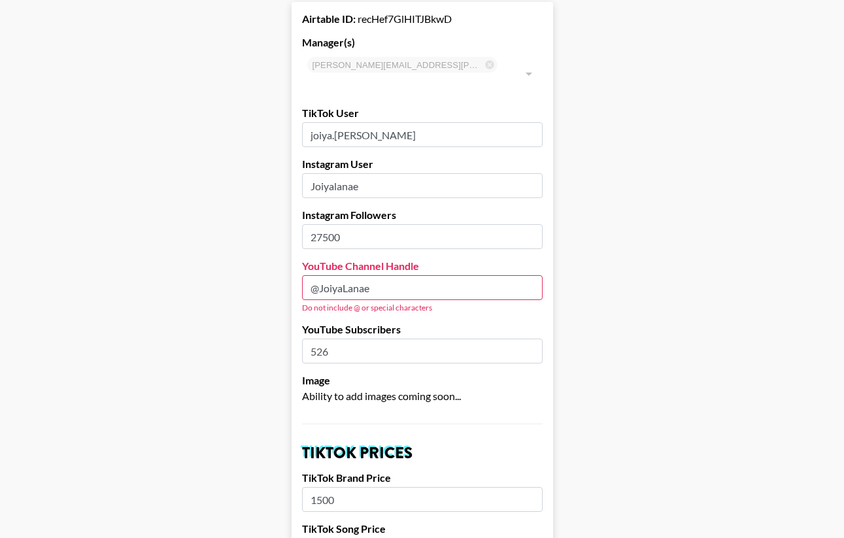  What do you see at coordinates (422, 330) in the screenshot?
I see `label: YouTube Subscribers` at bounding box center [422, 330].